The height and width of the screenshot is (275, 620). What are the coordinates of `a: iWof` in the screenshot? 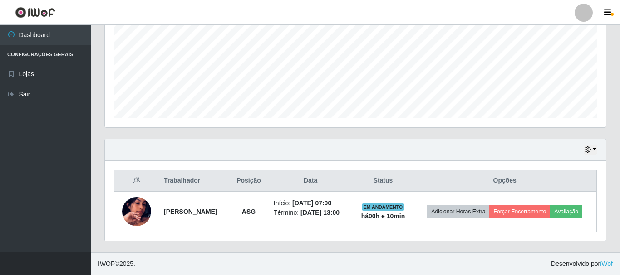 It's located at (606, 264).